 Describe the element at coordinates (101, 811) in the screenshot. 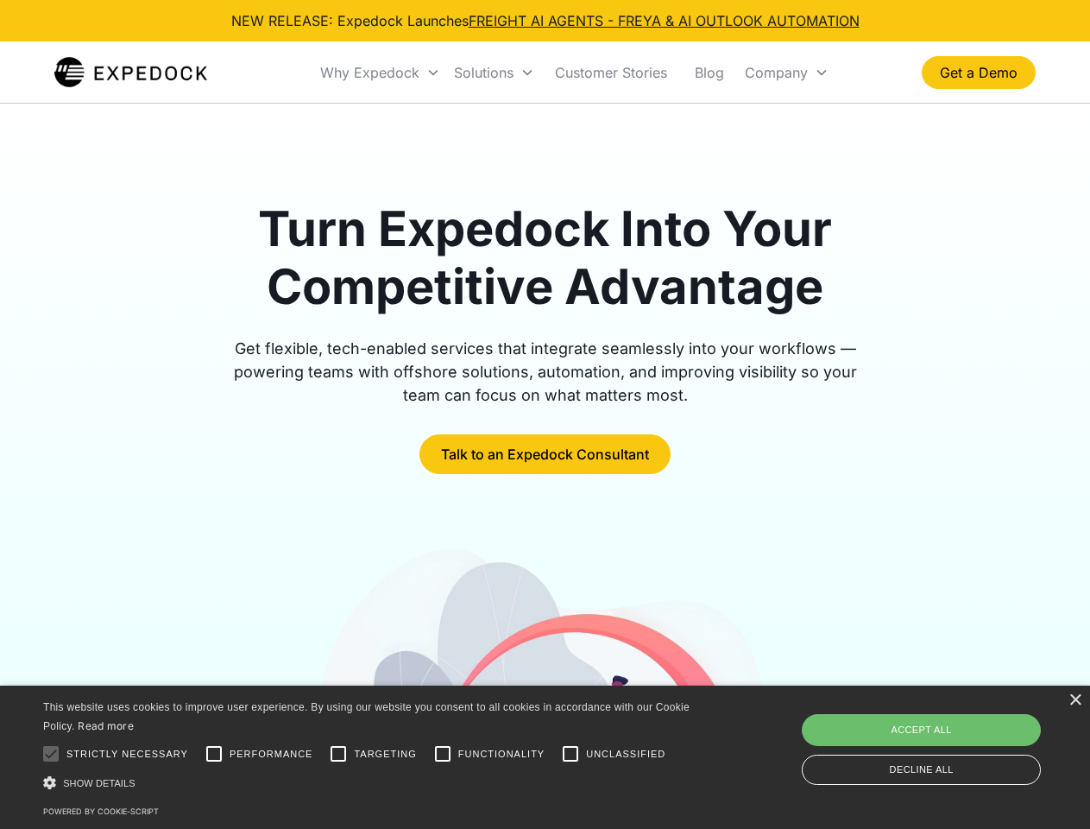

I see `a: Powered by cookie-script` at that location.